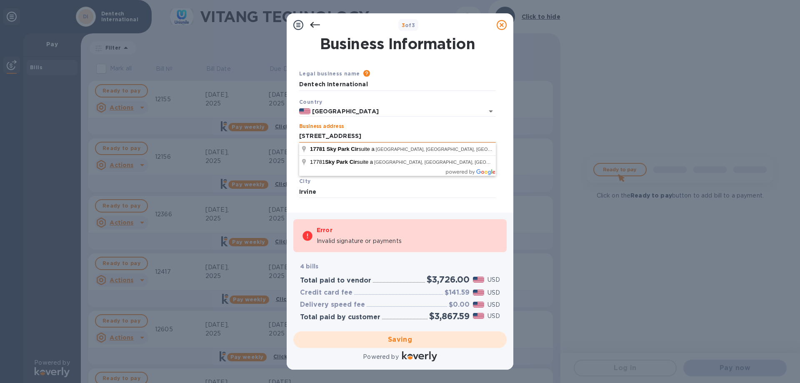 The width and height of the screenshot is (800, 383). Describe the element at coordinates (459, 305) in the screenshot. I see `h3: $0.00` at that location.